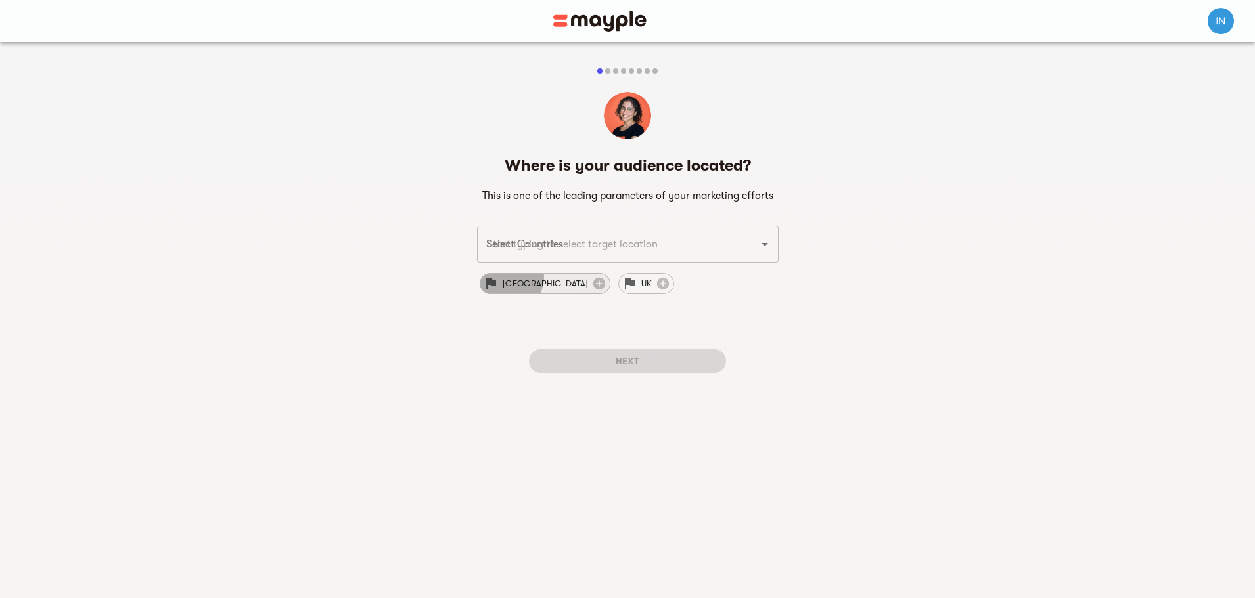 The width and height of the screenshot is (1255, 598). What do you see at coordinates (627, 116) in the screenshot?
I see `img: Rakefet` at bounding box center [627, 116].